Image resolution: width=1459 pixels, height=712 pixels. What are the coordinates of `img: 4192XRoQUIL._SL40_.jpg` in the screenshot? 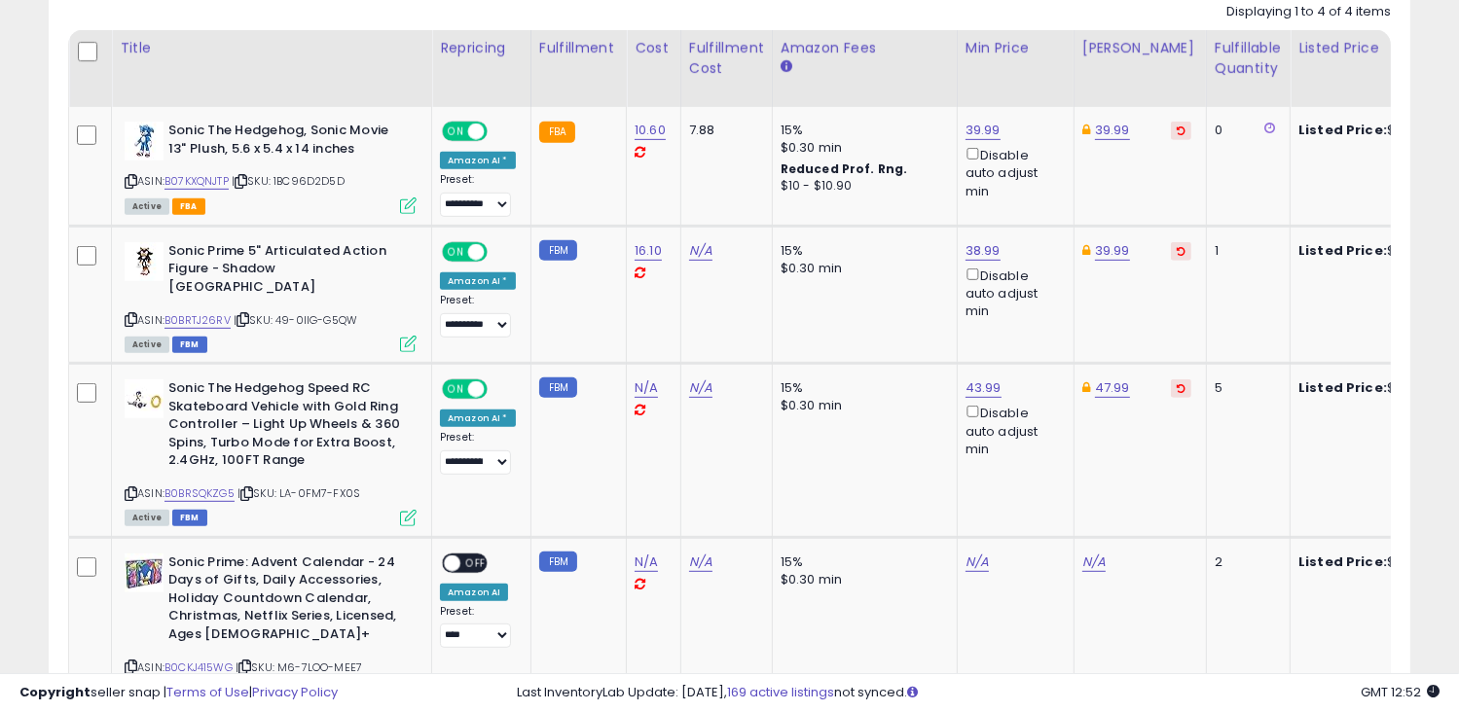 It's located at (144, 141).